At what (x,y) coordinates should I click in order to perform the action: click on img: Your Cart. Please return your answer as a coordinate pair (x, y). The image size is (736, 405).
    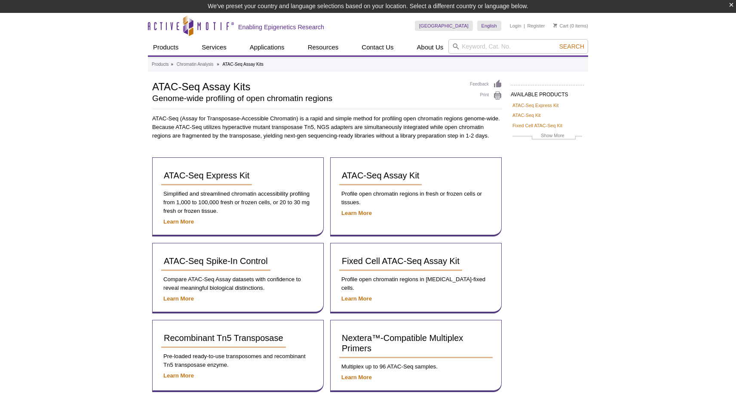
    Looking at the image, I should click on (555, 25).